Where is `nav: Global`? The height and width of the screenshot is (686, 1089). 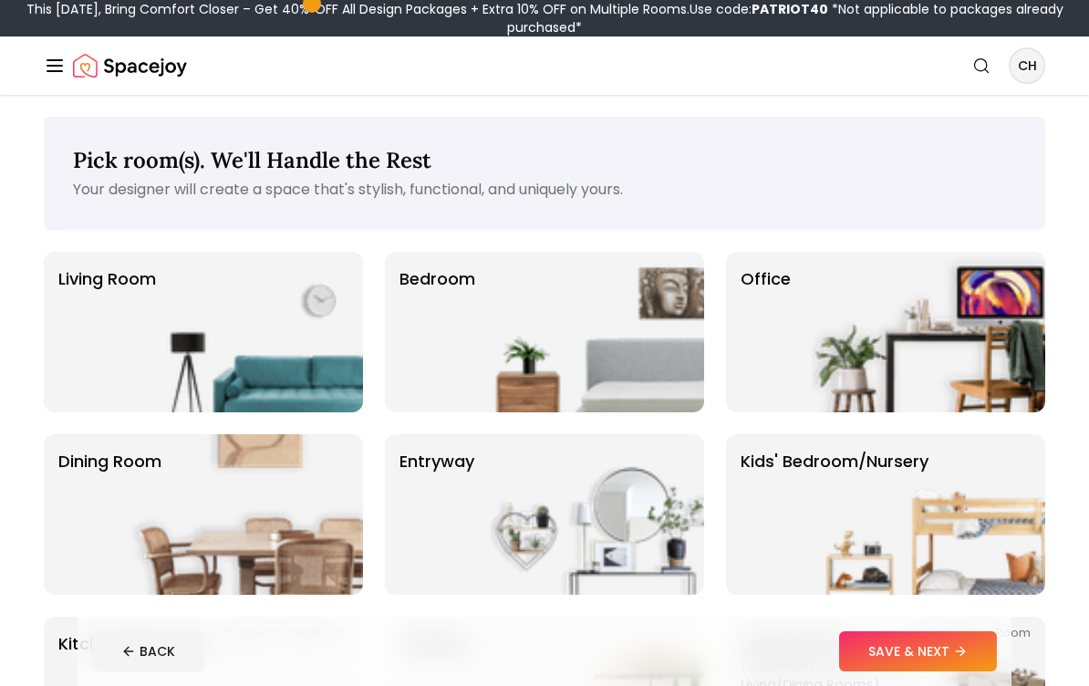 nav: Global is located at coordinates (544, 66).